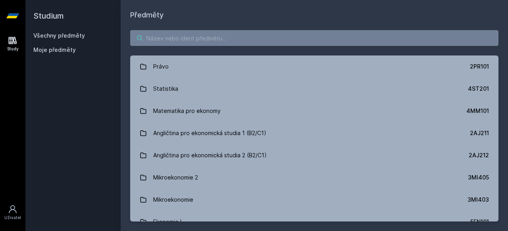 The height and width of the screenshot is (231, 508). What do you see at coordinates (314, 38) in the screenshot?
I see `input: Název nebo ident předmětu…` at bounding box center [314, 38].